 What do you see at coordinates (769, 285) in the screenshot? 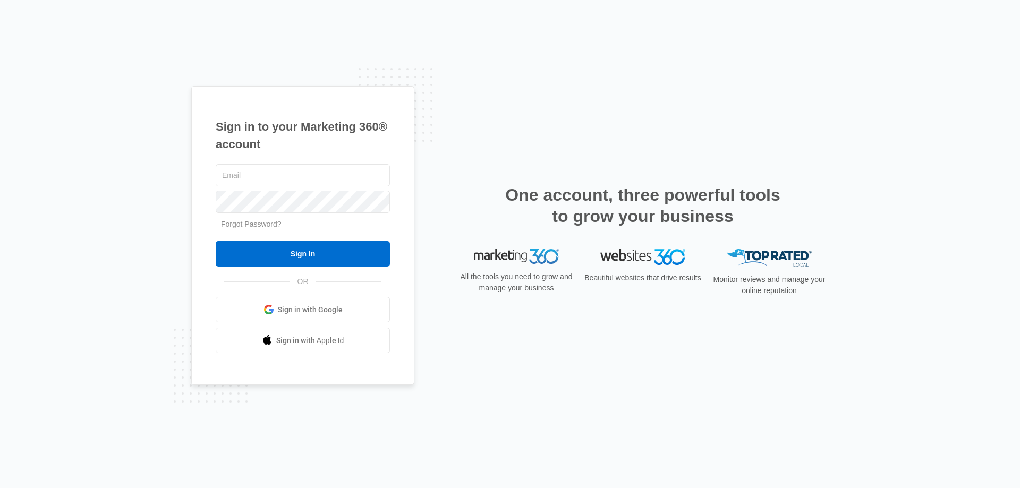
I see `p: Monitor reviews and manage your online reputation` at bounding box center [769, 285].